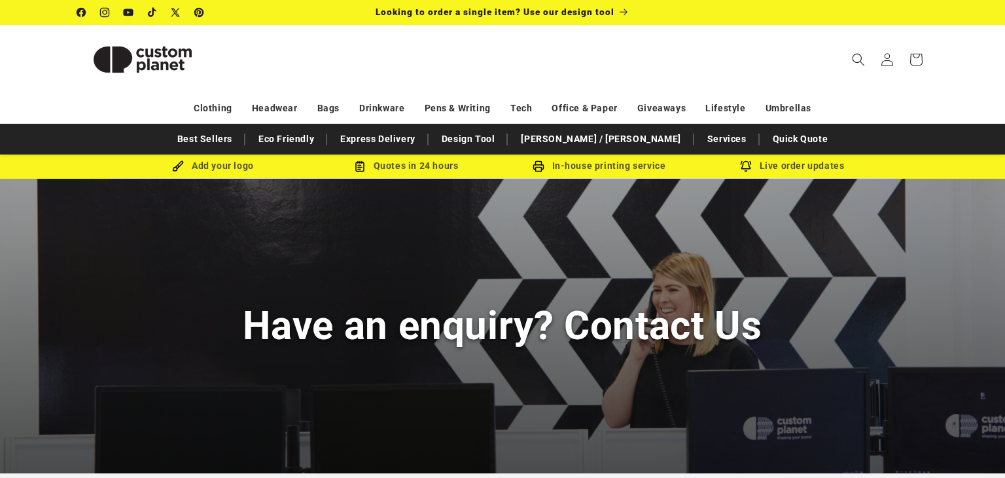 This screenshot has height=478, width=1005. I want to click on a: Design Tool, so click(469, 139).